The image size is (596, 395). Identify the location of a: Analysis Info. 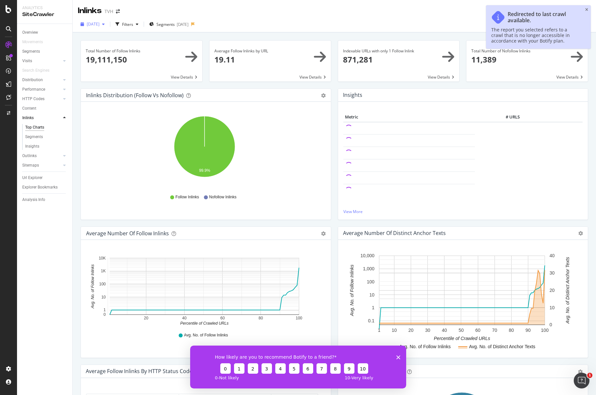
(45, 200).